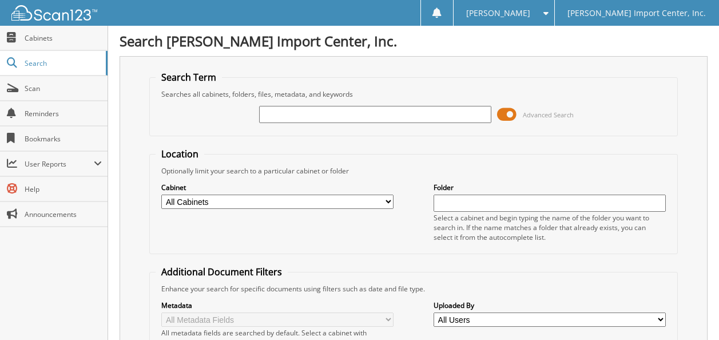 This screenshot has height=340, width=719. I want to click on div: Select a cabinet and begin typing the name of the folder you want to search in. If the name match..., so click(550, 227).